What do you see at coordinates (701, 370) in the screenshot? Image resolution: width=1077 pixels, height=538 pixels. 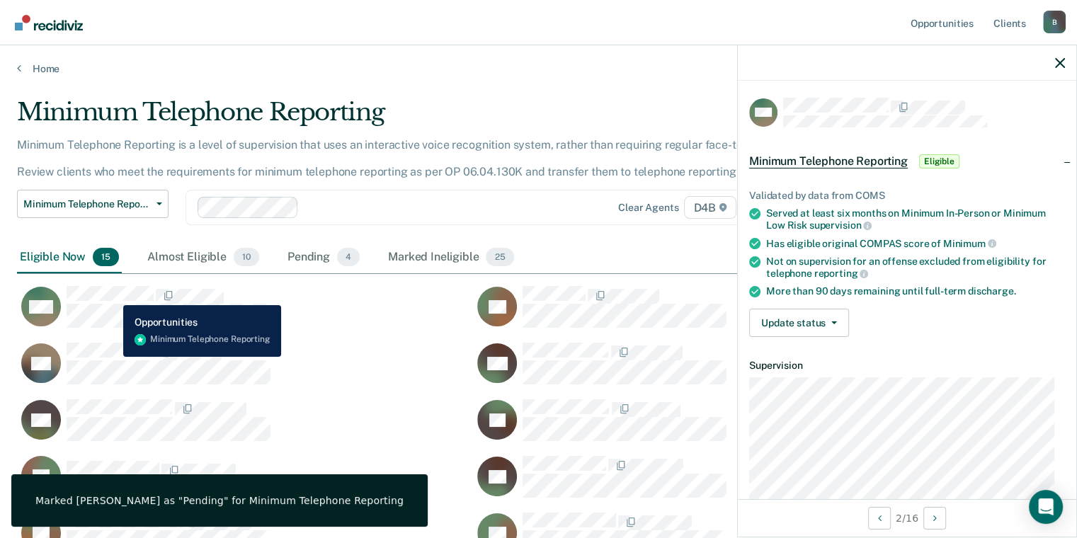 I see `div: CaseloadOpportunityCell-0816509` at bounding box center [701, 370].